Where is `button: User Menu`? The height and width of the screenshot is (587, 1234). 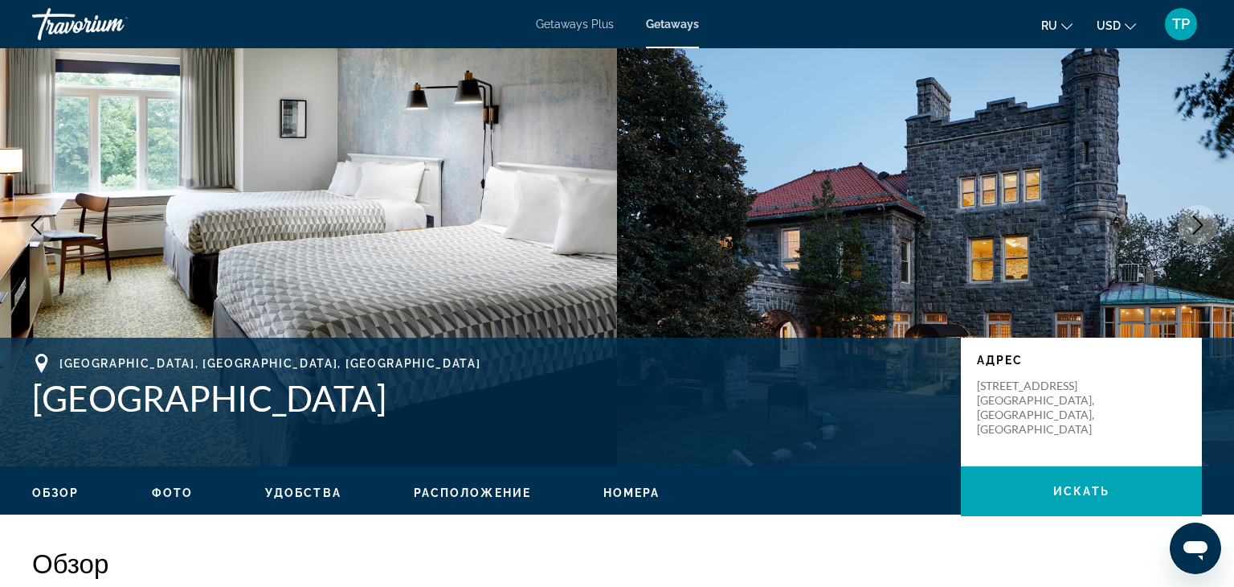 button: User Menu is located at coordinates (1181, 24).